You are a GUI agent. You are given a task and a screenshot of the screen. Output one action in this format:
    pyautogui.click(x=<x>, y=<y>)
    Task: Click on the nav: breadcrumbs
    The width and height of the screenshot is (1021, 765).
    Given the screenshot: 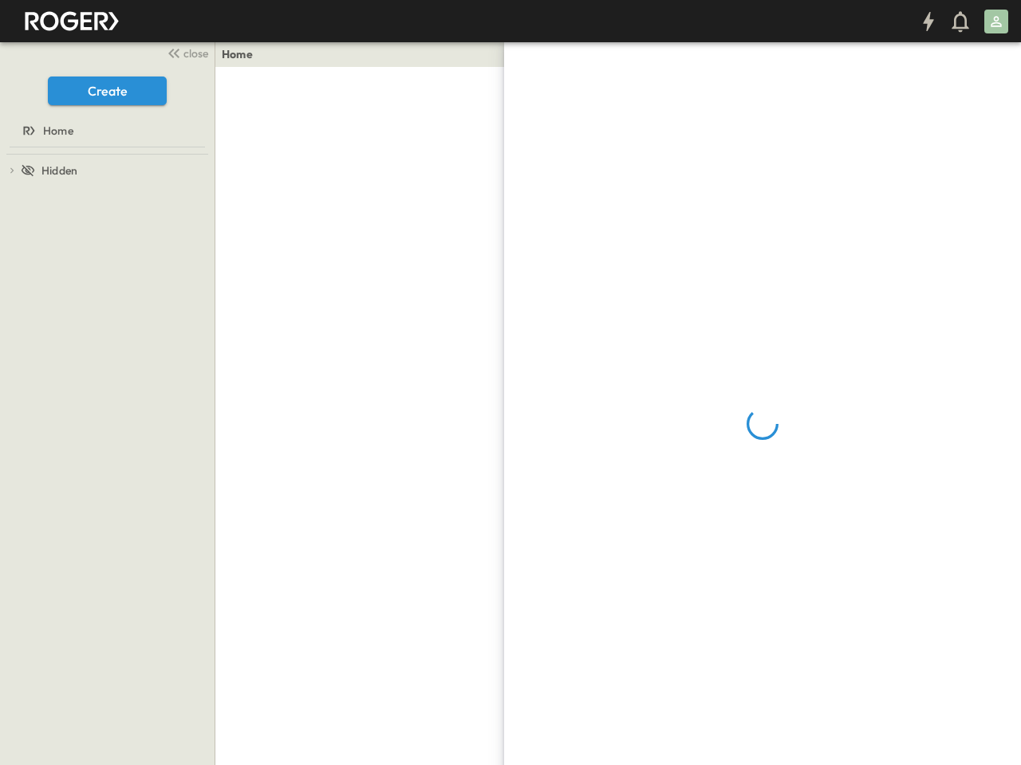 What is the action you would take?
    pyautogui.click(x=242, y=54)
    